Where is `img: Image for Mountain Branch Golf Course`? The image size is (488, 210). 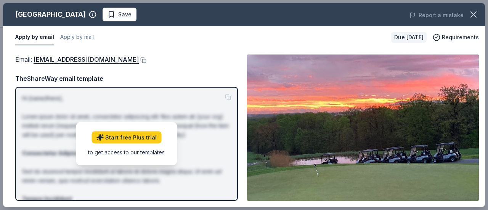
img: Image for Mountain Branch Golf Course is located at coordinates (363, 128).